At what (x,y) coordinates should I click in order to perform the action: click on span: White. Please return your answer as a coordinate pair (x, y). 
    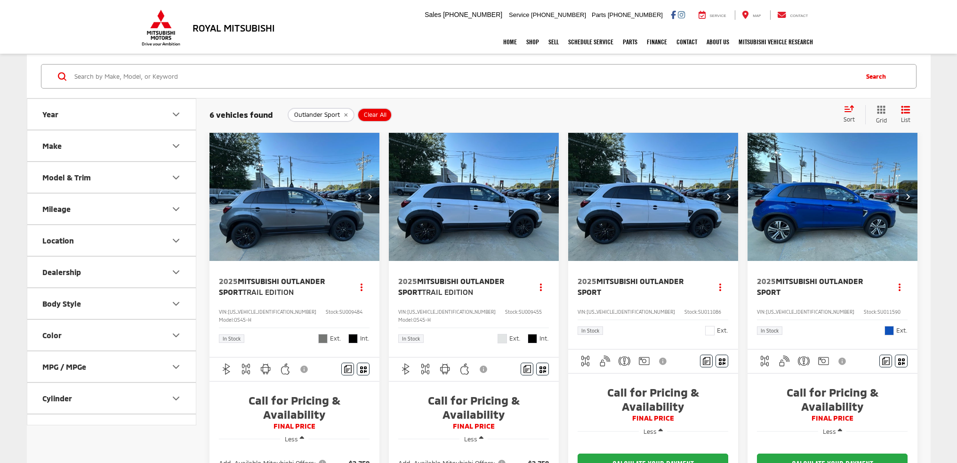
    Looking at the image, I should click on (710, 330).